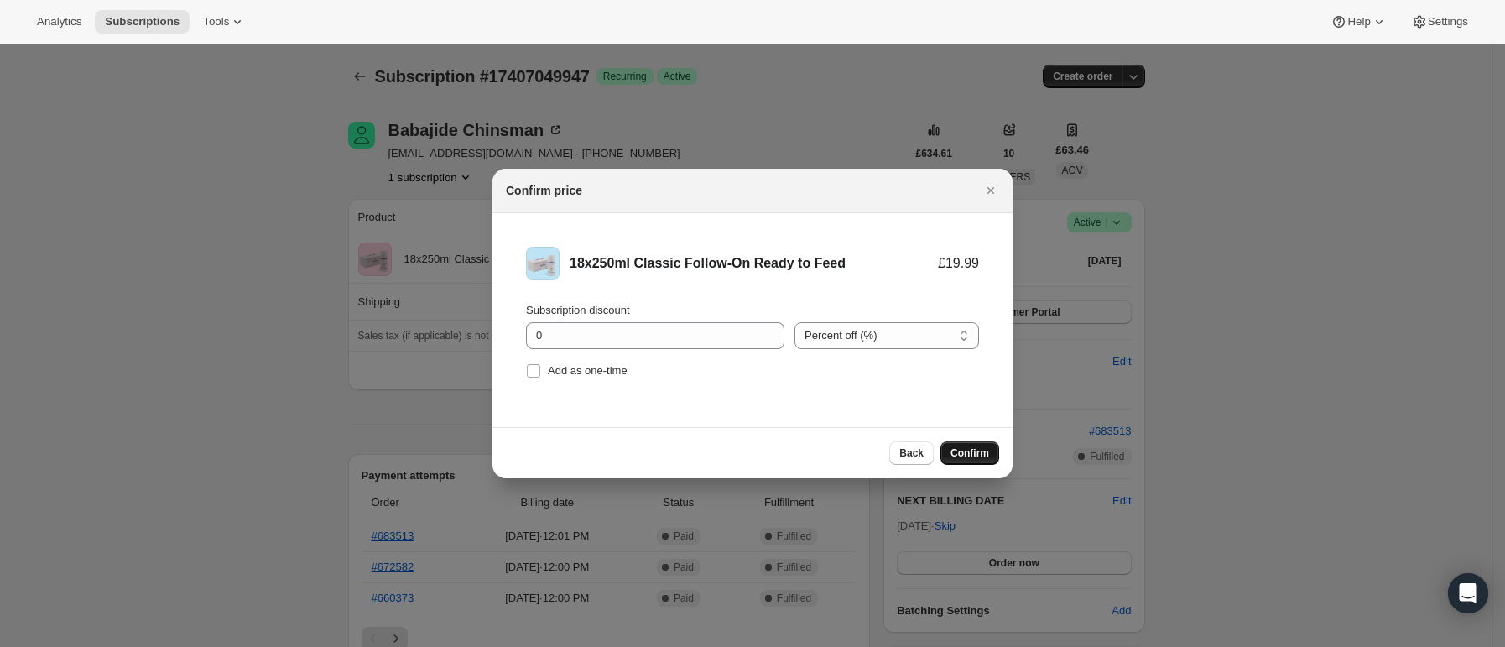 The height and width of the screenshot is (647, 1505). What do you see at coordinates (587, 370) in the screenshot?
I see `span: Add as one-time` at bounding box center [587, 370].